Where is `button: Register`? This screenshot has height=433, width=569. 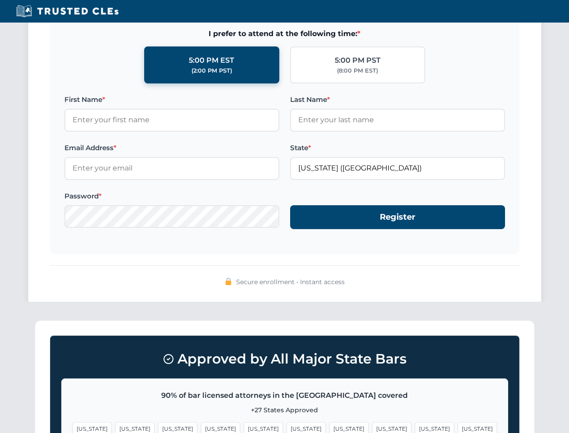 button: Register is located at coordinates (398, 217).